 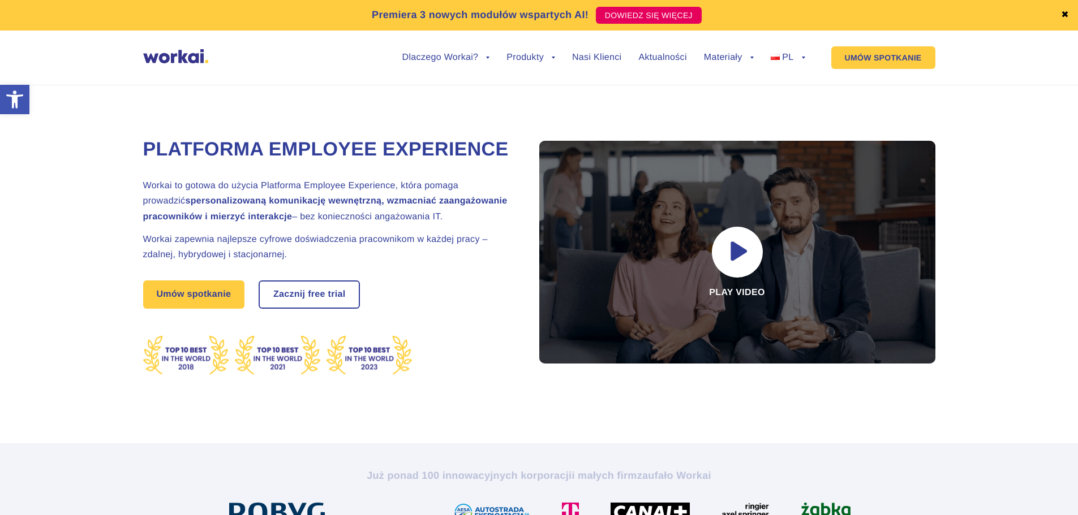 What do you see at coordinates (648, 15) in the screenshot?
I see `a: DOWIEDZ SIĘ WIĘCEJ` at bounding box center [648, 15].